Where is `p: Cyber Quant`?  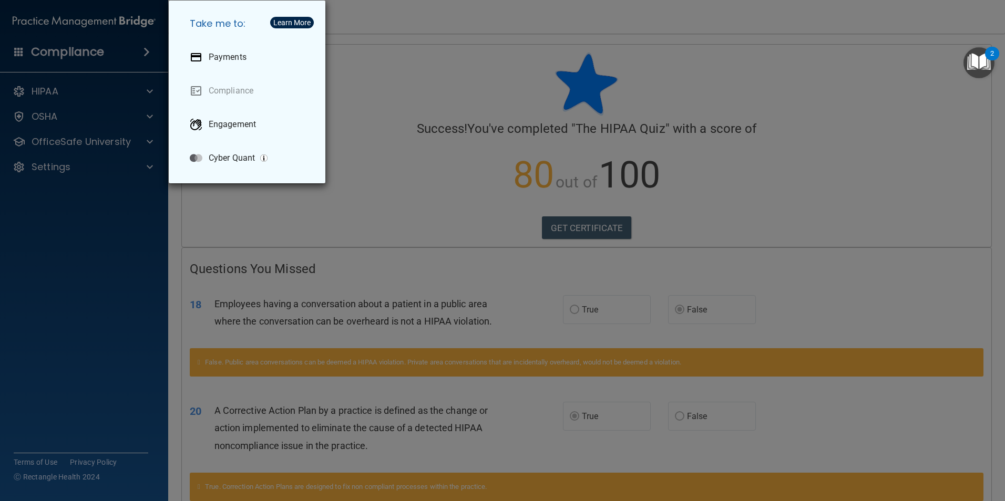 p: Cyber Quant is located at coordinates (232, 158).